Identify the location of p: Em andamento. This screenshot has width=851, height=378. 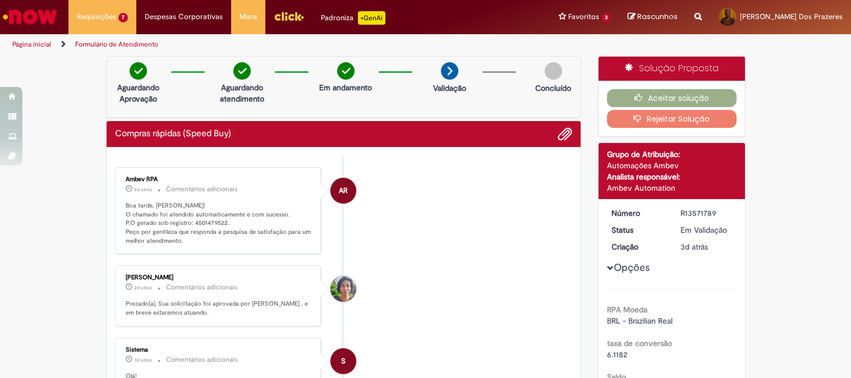
(346, 88).